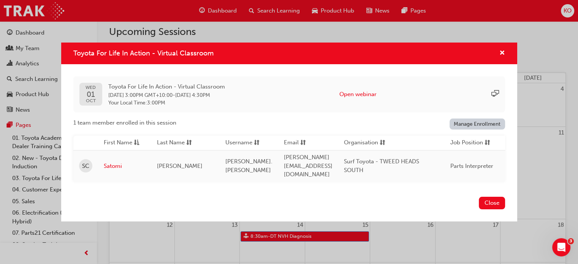 The image size is (578, 264). What do you see at coordinates (136, 143) in the screenshot?
I see `span: asc-icon` at bounding box center [136, 143].